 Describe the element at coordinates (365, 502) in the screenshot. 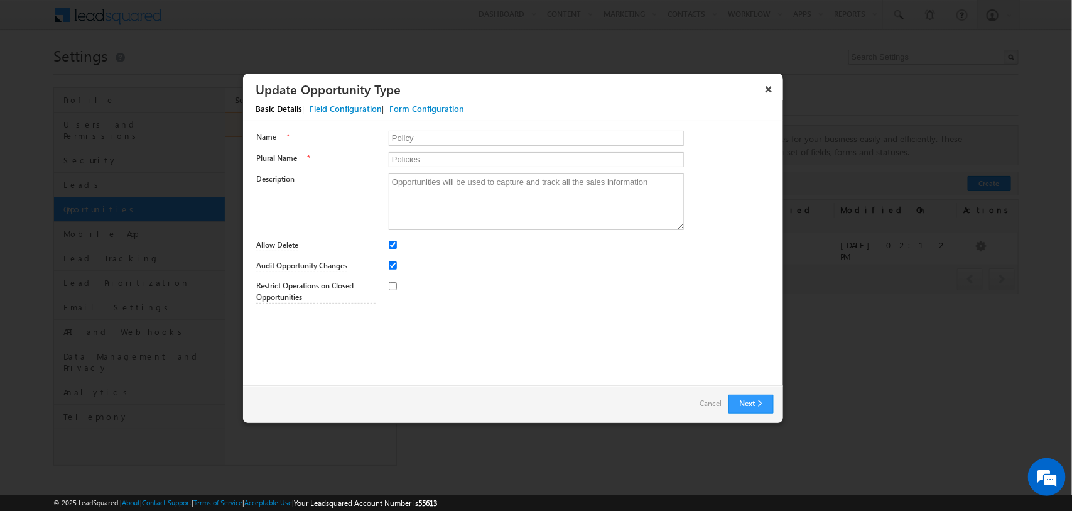

I see `span: Your Leadsquared Account Number is` at that location.